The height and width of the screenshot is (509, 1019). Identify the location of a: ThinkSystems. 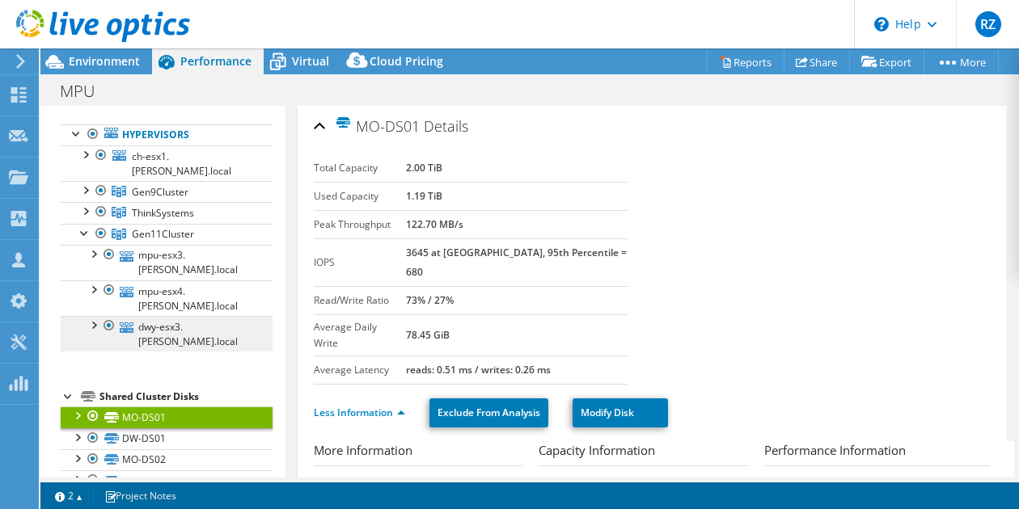
(167, 213).